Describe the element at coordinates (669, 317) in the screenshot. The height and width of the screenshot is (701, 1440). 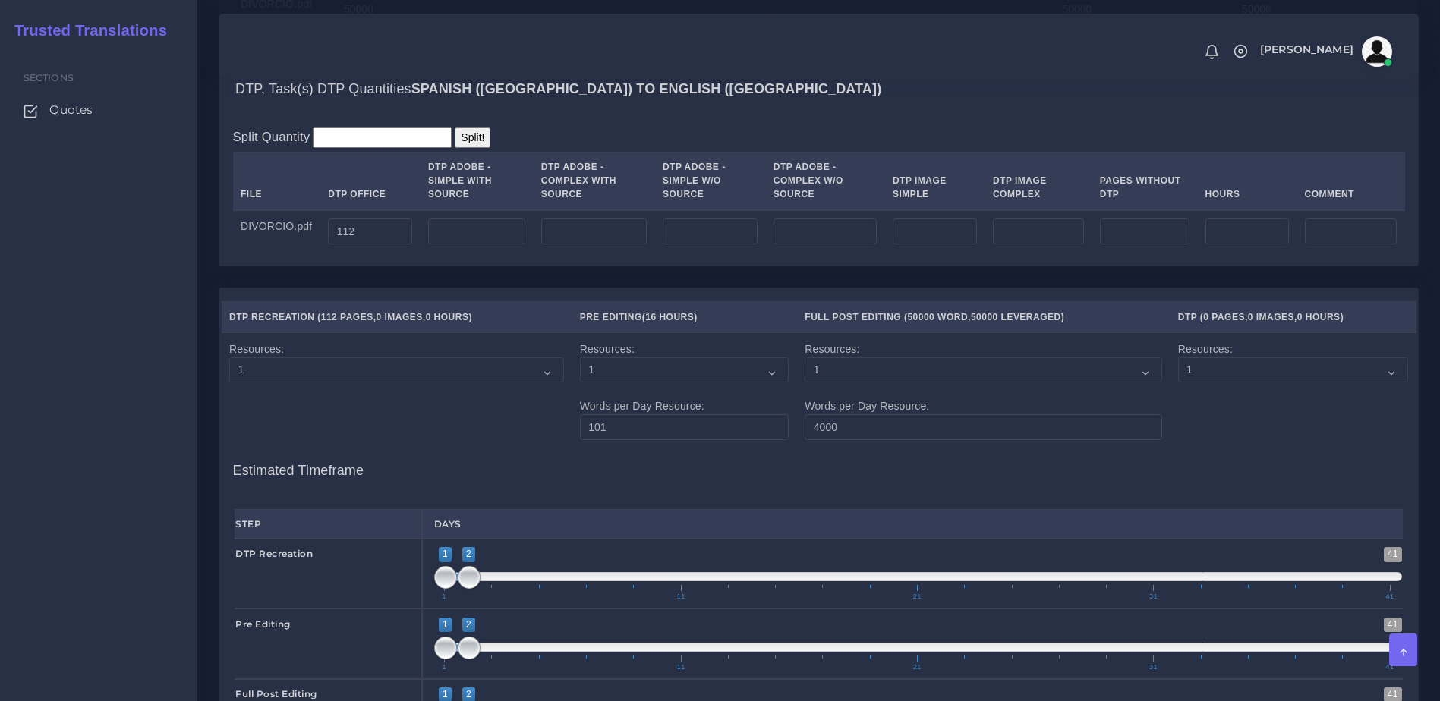
I see `span: (16 Hours)` at that location.